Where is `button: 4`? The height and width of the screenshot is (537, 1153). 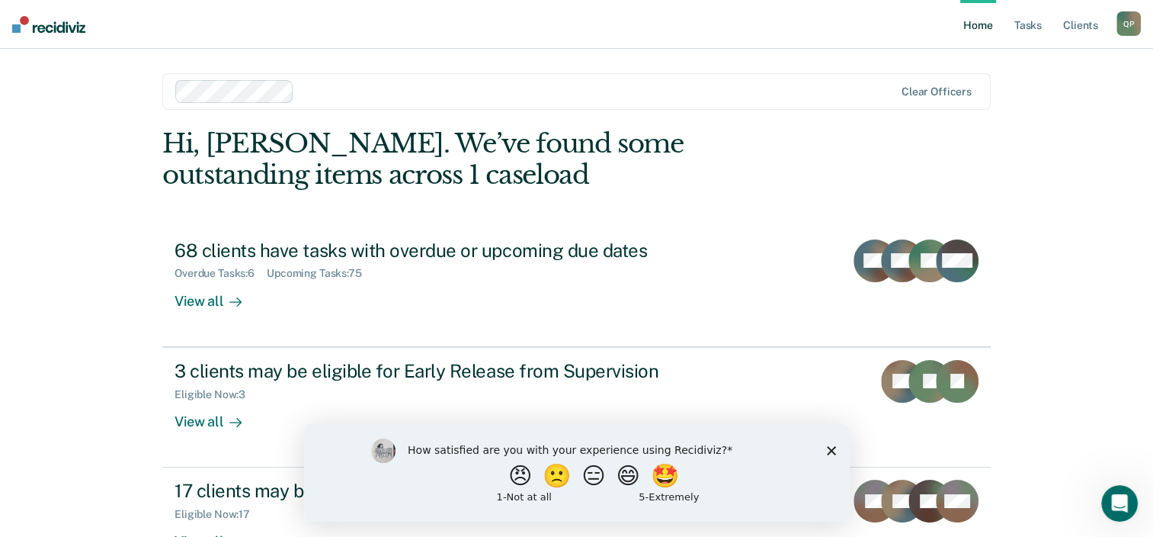
button: 4 is located at coordinates (325, 53).